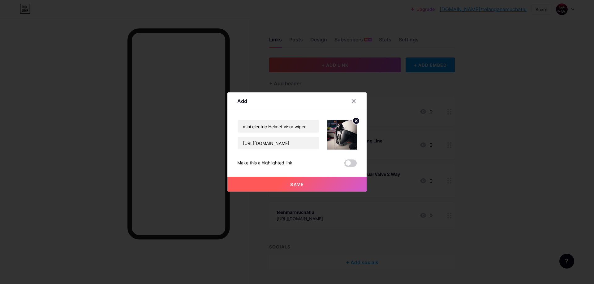 This screenshot has width=594, height=284. What do you see at coordinates (265, 163) in the screenshot?
I see `div: Make this a highlighted link` at bounding box center [265, 163].